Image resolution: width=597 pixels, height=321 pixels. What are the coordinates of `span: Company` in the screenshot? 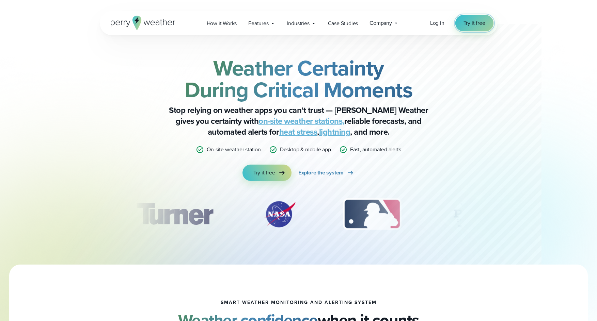 It's located at (381, 23).